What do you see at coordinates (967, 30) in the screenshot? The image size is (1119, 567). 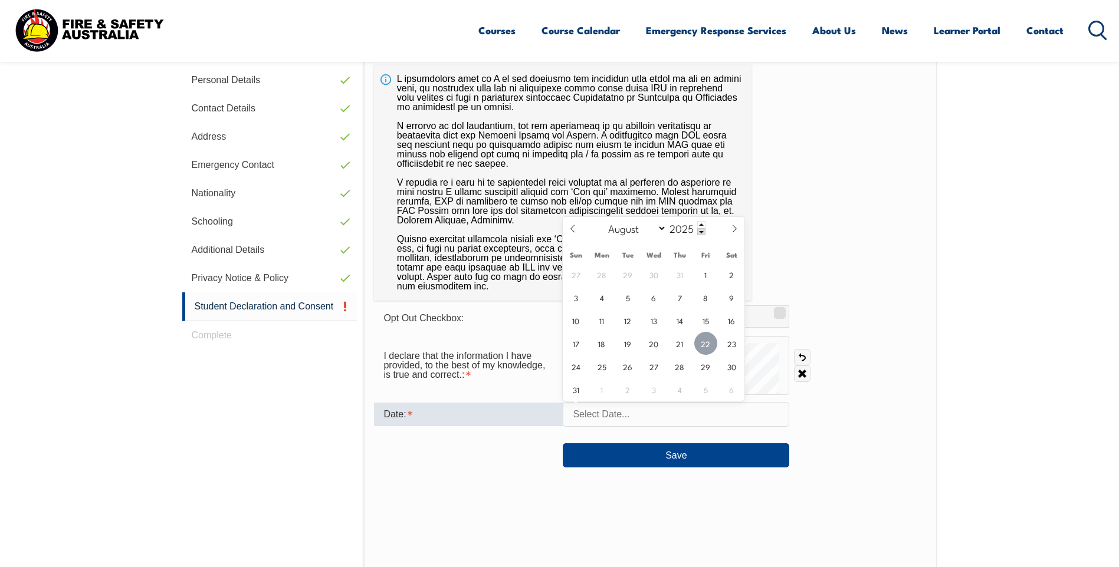 I see `a: Learner Portal` at bounding box center [967, 30].